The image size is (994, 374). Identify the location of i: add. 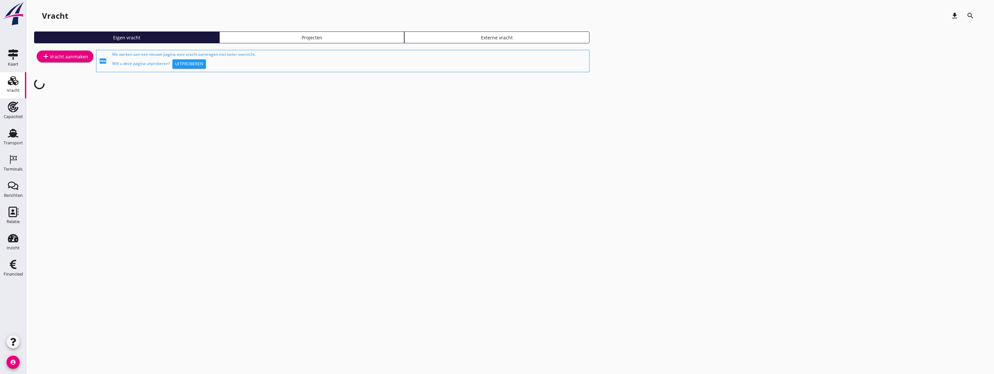
(46, 56).